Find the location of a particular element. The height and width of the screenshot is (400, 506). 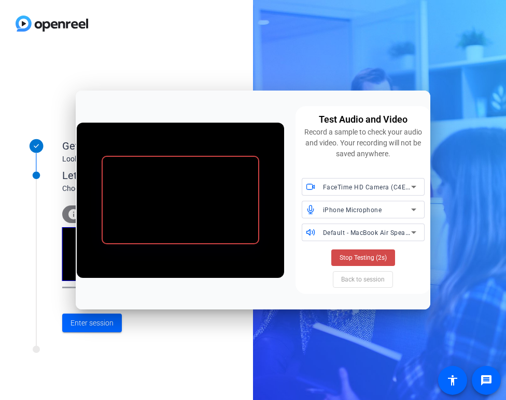

button: Stop Testing (2s) is located at coordinates (363, 258).